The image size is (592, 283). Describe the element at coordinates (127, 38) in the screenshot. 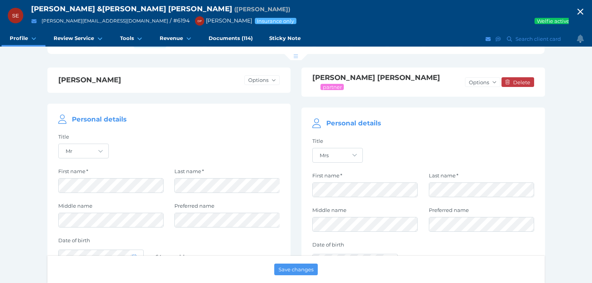

I see `span: Tools` at that location.